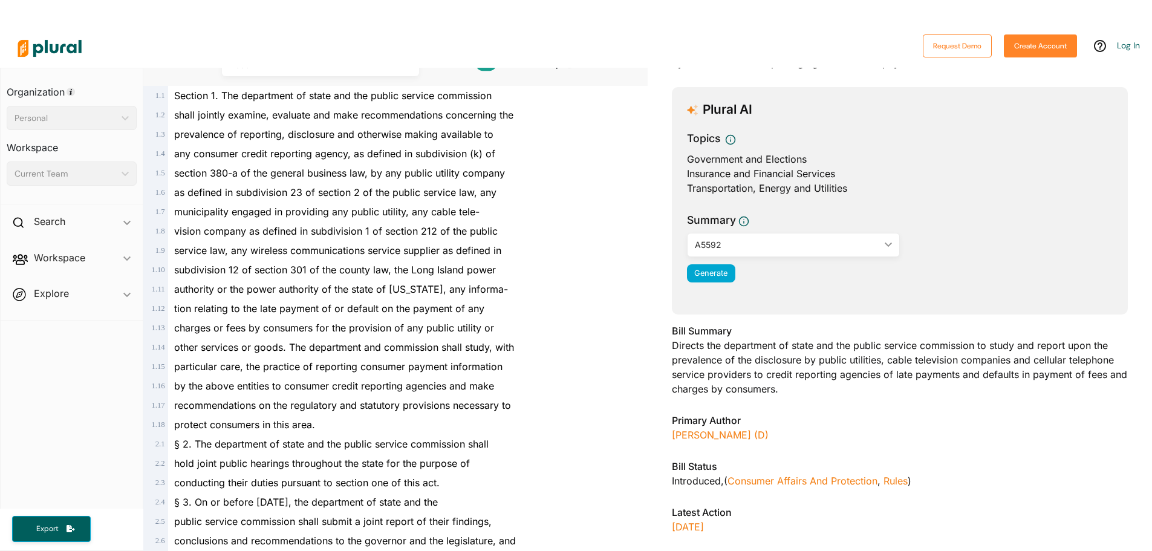 The height and width of the screenshot is (551, 1152). What do you see at coordinates (158, 366) in the screenshot?
I see `span: 1 . 15` at bounding box center [158, 366].